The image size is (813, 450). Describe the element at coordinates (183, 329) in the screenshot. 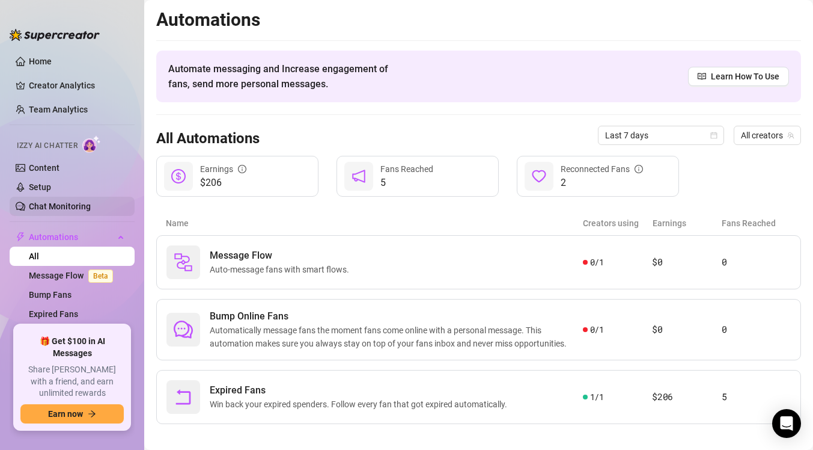

I see `span: comment` at that location.